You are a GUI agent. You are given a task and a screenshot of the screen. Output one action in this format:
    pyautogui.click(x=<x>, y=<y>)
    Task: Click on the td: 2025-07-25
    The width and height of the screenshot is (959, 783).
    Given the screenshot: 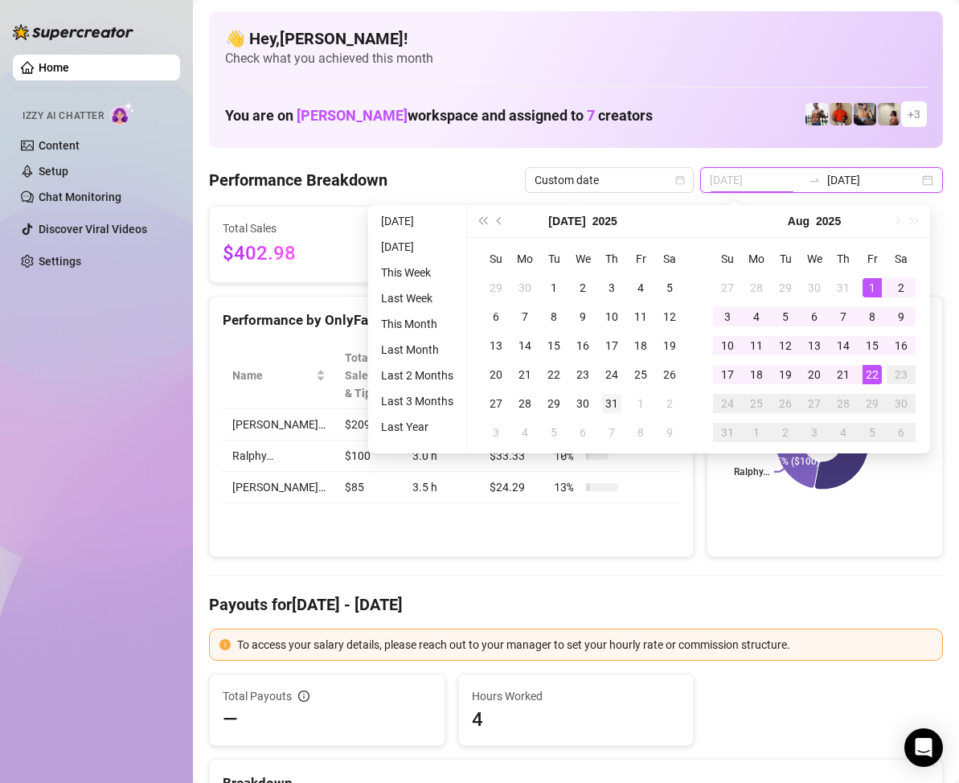 What is the action you would take?
    pyautogui.click(x=641, y=375)
    